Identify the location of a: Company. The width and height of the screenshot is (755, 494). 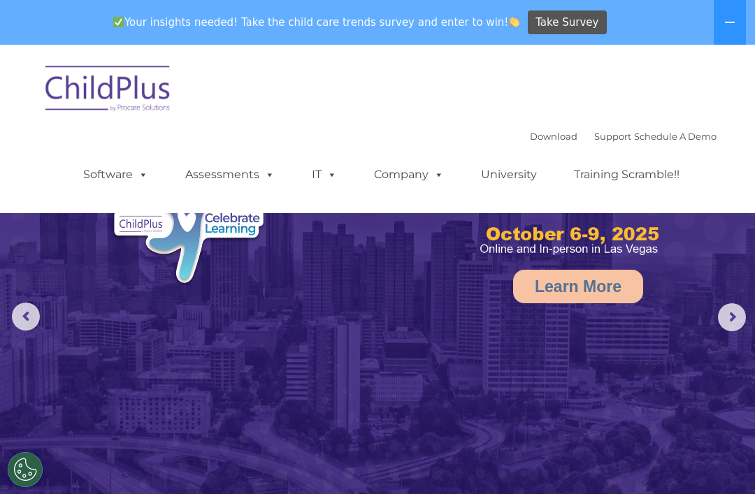
(409, 175).